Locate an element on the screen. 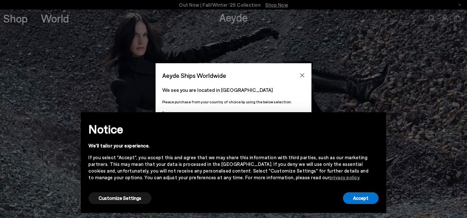 The image size is (467, 218). button: Accept is located at coordinates (361, 198).